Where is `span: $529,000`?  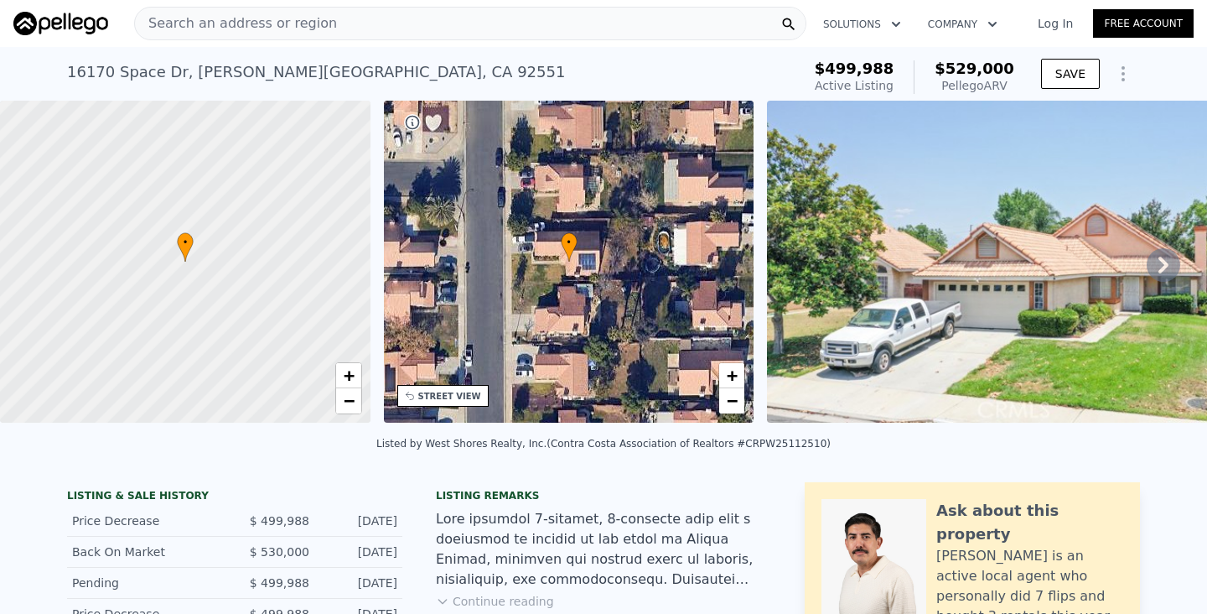
span: $529,000 is located at coordinates (974, 68).